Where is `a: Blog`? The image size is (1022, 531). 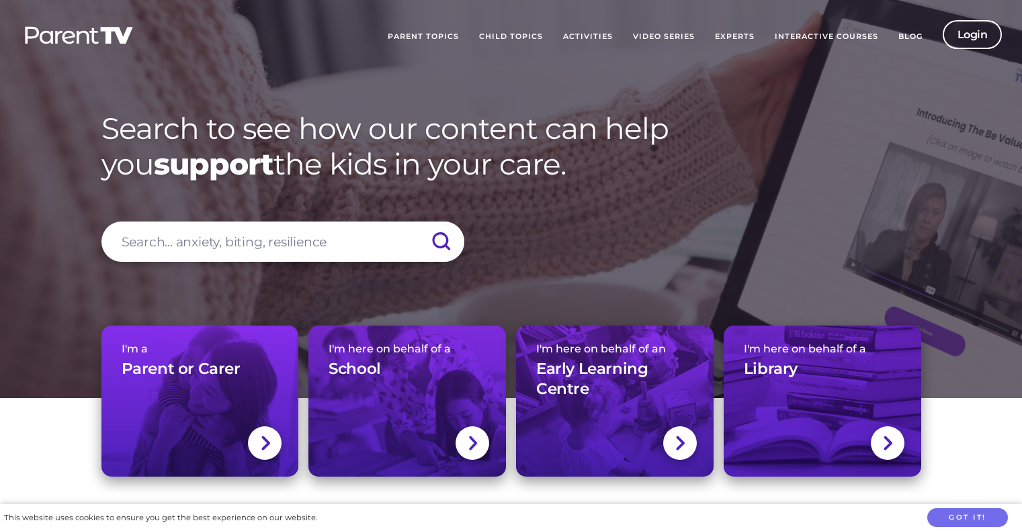
a: Blog is located at coordinates (910, 37).